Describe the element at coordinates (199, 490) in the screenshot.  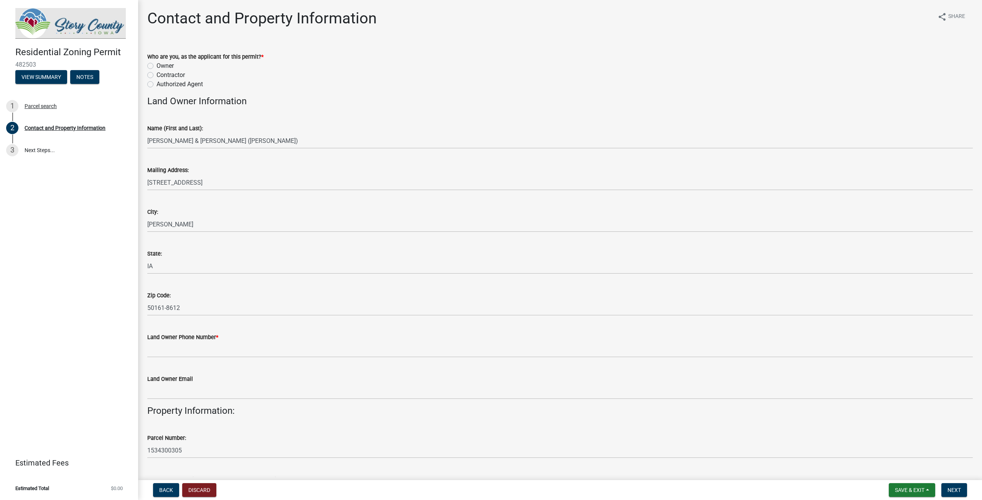
I see `button: Discard` at that location.